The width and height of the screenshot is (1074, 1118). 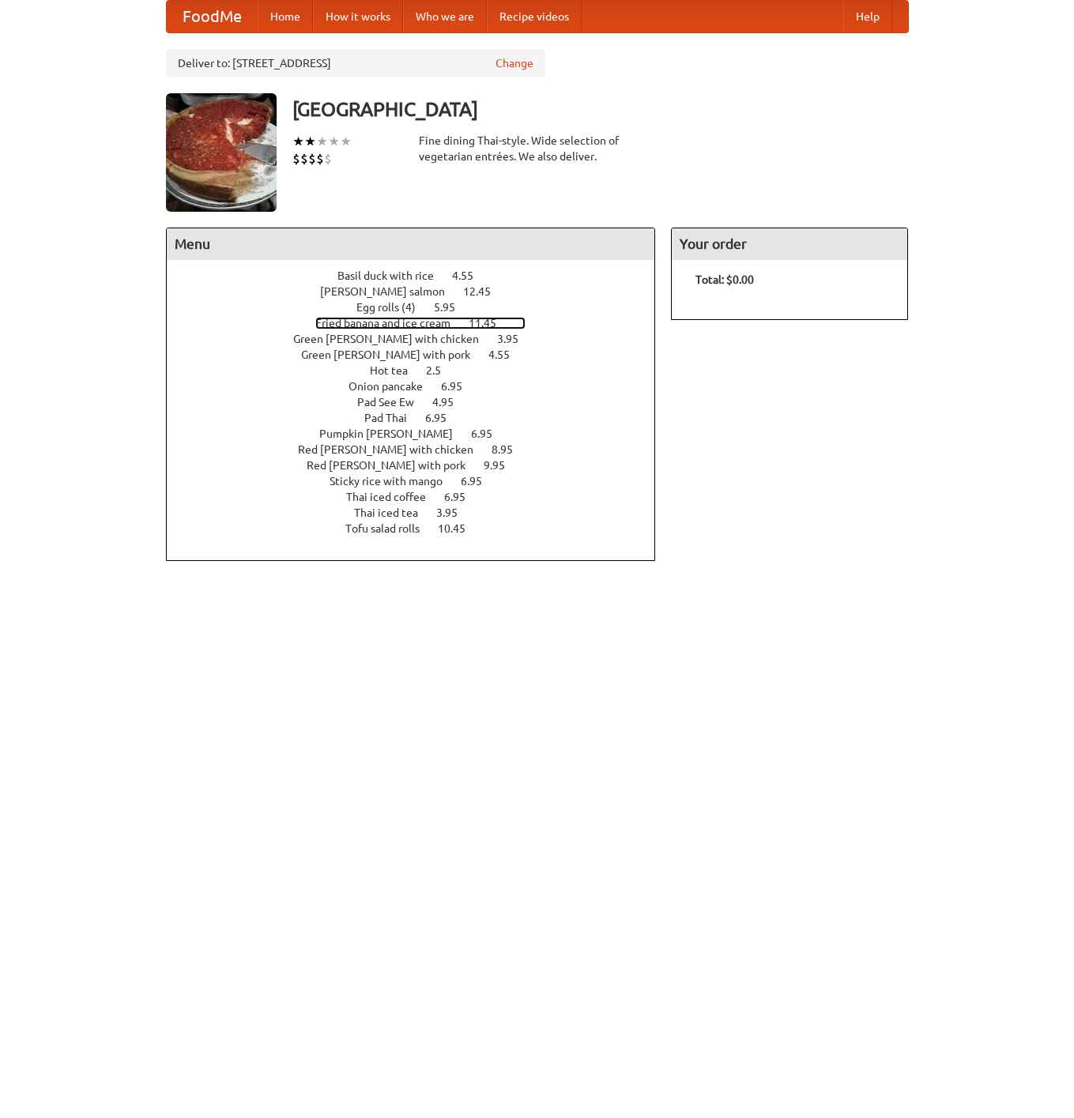 I want to click on a: Egg rolls (4) 5.95, so click(x=420, y=307).